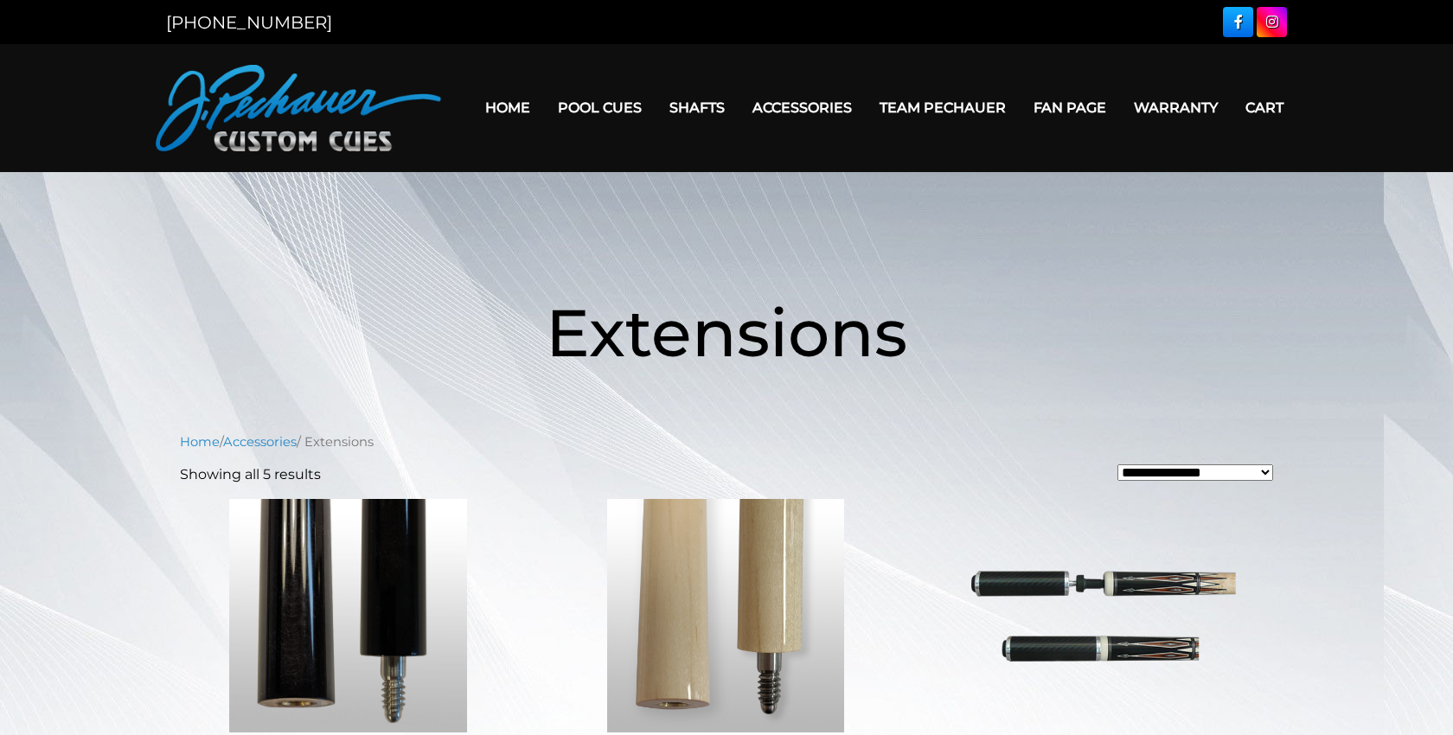 The height and width of the screenshot is (735, 1453). I want to click on span: Extensions, so click(726, 332).